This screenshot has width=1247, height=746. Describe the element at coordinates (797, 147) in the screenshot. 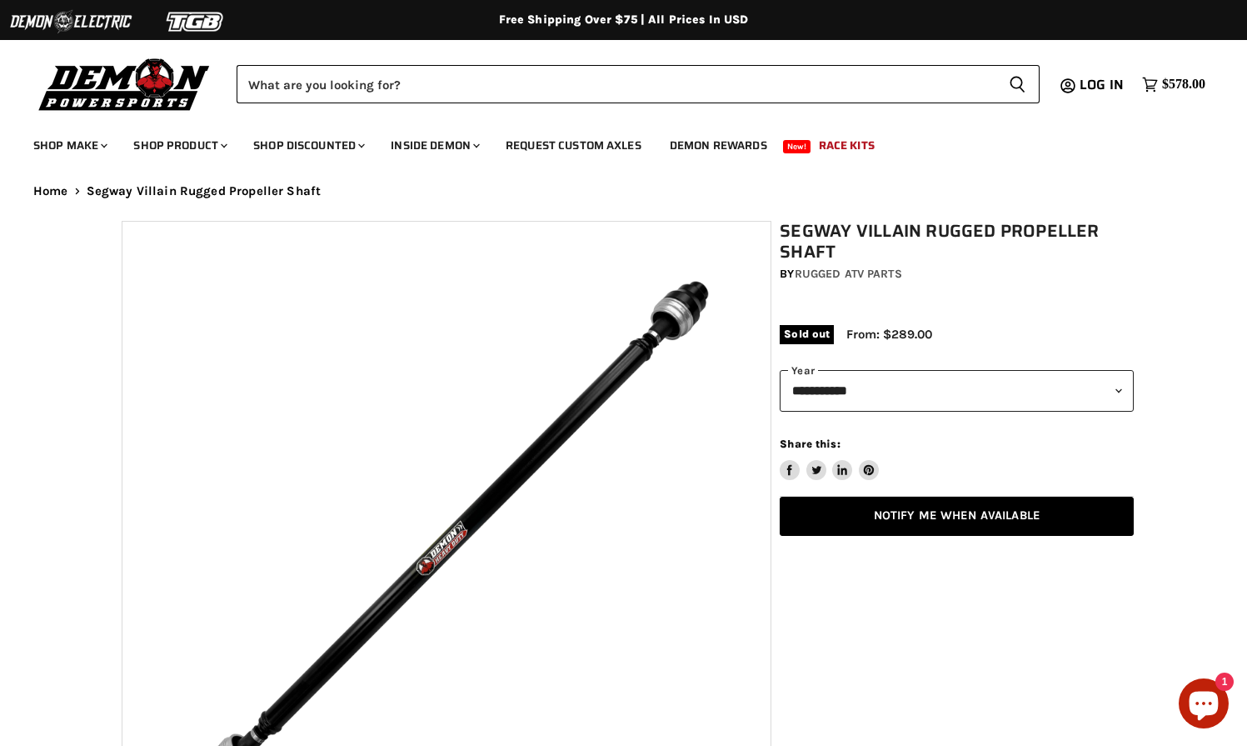

I see `span: New!` at that location.